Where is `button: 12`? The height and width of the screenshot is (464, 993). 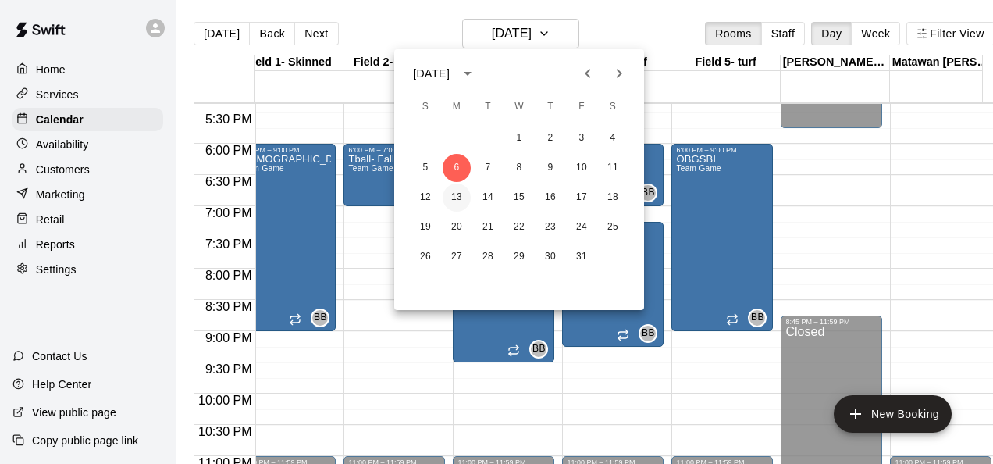 button: 12 is located at coordinates (426, 198).